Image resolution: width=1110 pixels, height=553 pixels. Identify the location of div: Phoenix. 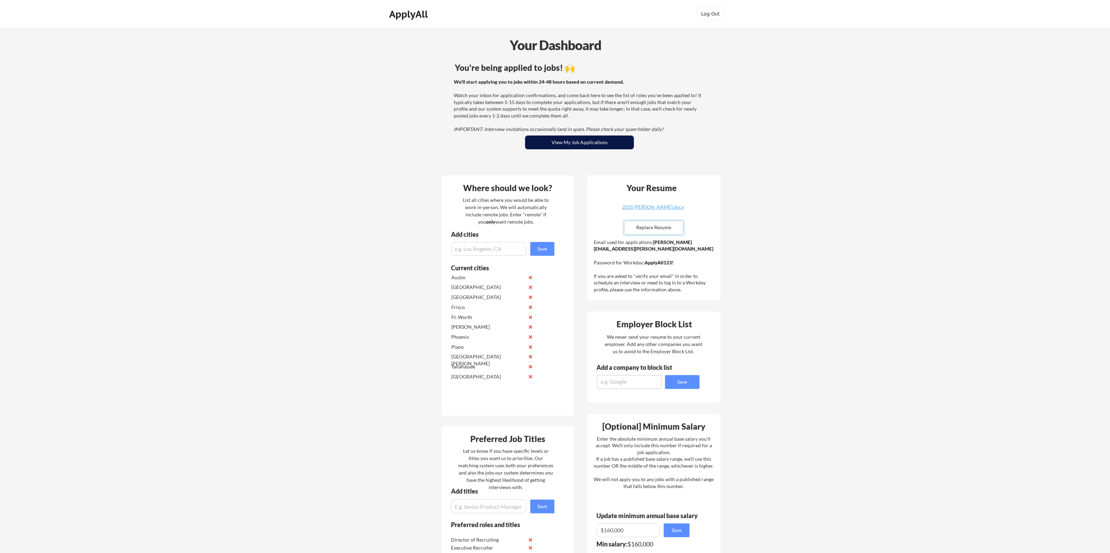
(487, 337).